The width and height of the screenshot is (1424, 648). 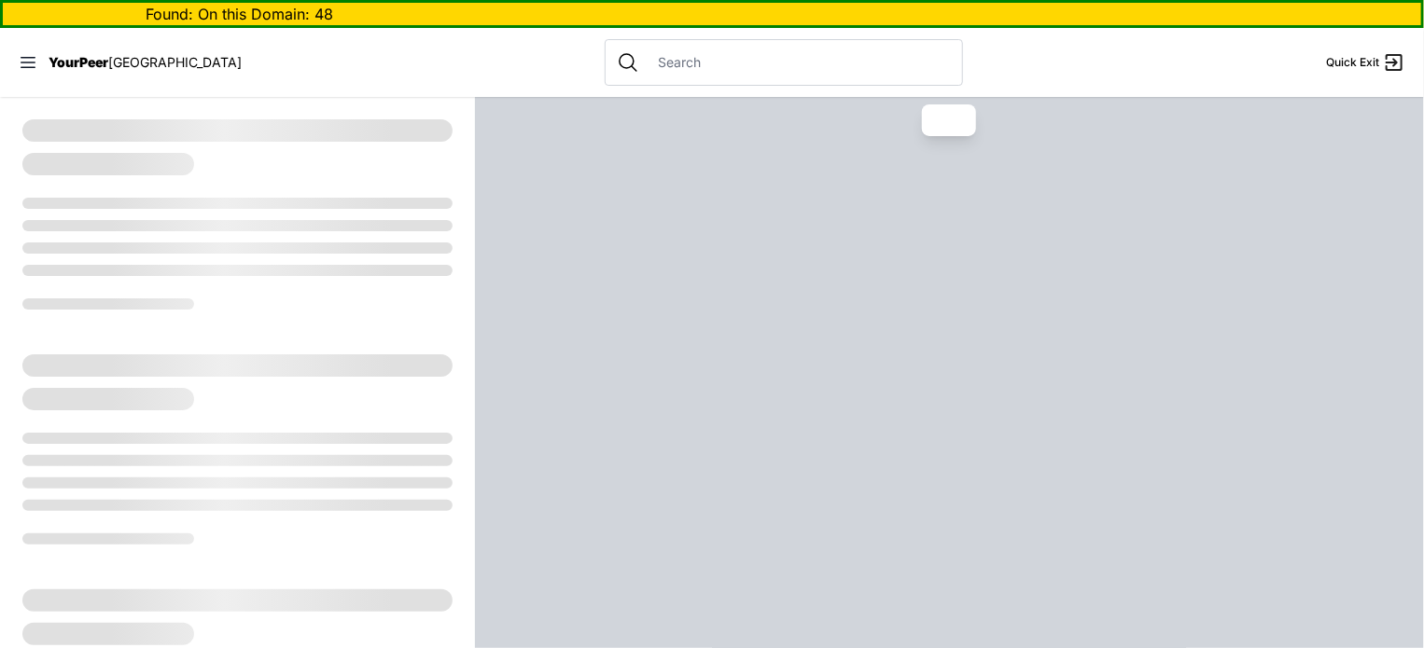 I want to click on a: Quick Exit, so click(x=1365, y=63).